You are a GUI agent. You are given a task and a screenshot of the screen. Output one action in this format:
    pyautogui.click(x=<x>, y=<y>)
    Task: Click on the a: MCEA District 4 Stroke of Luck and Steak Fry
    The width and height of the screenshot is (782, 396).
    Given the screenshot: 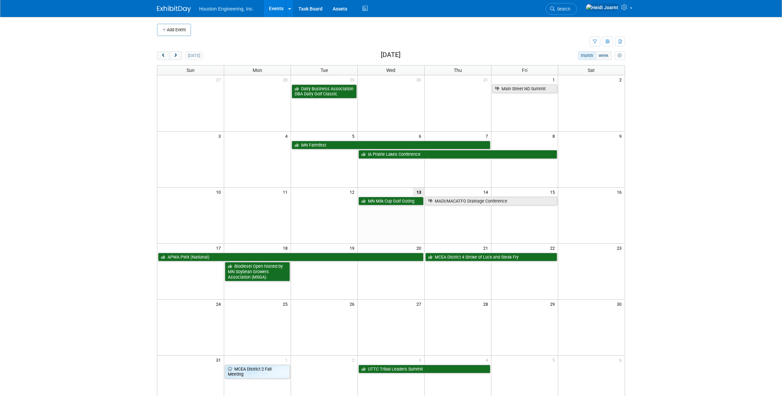 What is the action you would take?
    pyautogui.click(x=491, y=257)
    